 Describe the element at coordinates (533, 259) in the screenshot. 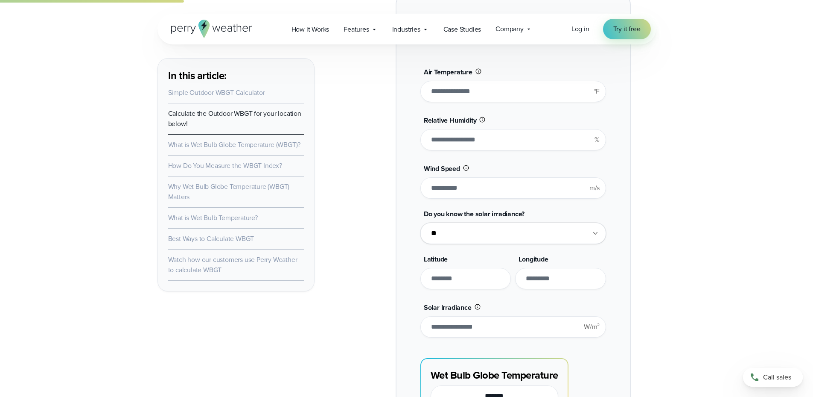

I see `span: Longitude` at that location.